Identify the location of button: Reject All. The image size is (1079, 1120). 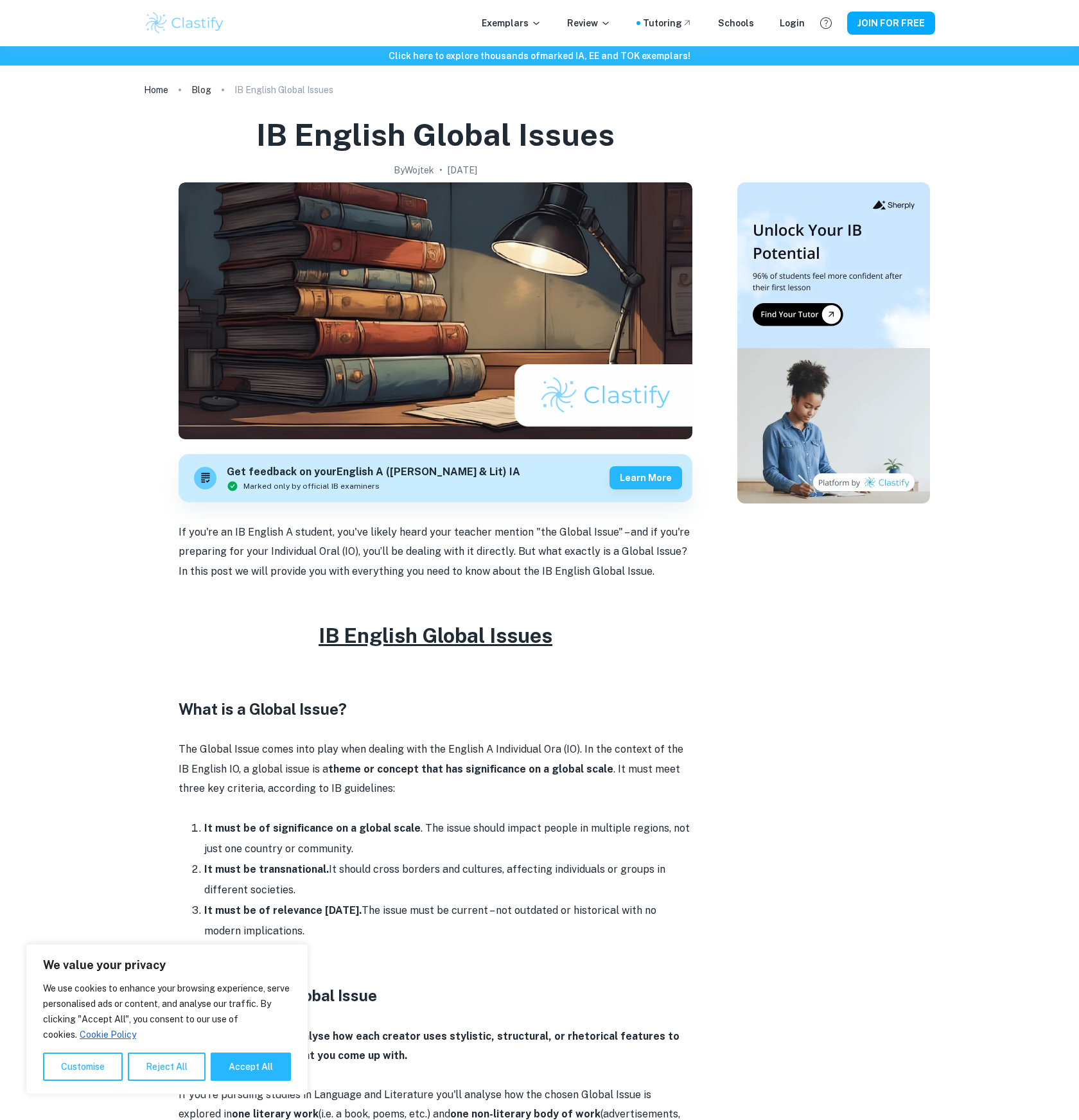
(166, 1067).